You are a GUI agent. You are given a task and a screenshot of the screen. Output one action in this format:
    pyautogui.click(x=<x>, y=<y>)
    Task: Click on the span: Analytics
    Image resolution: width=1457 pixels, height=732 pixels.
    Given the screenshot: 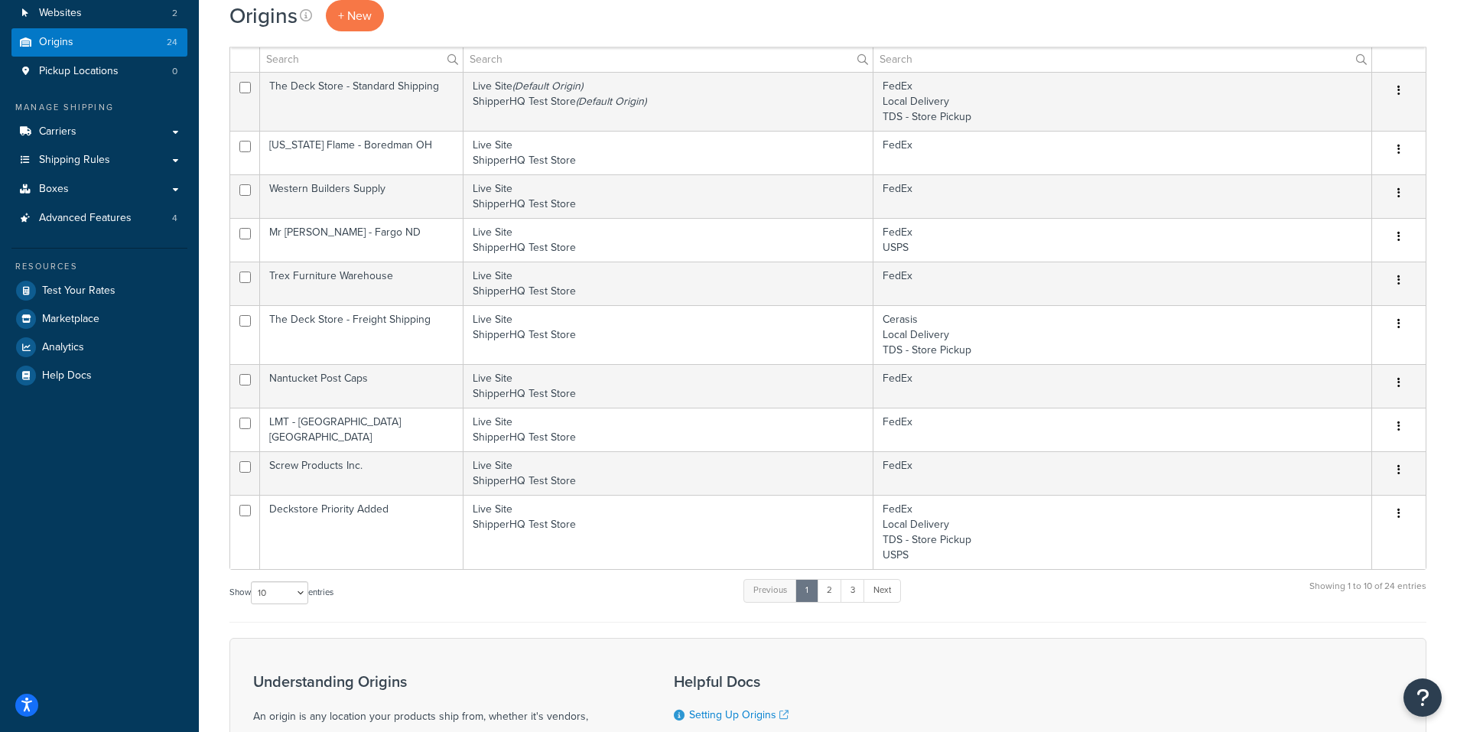 What is the action you would take?
    pyautogui.click(x=63, y=347)
    